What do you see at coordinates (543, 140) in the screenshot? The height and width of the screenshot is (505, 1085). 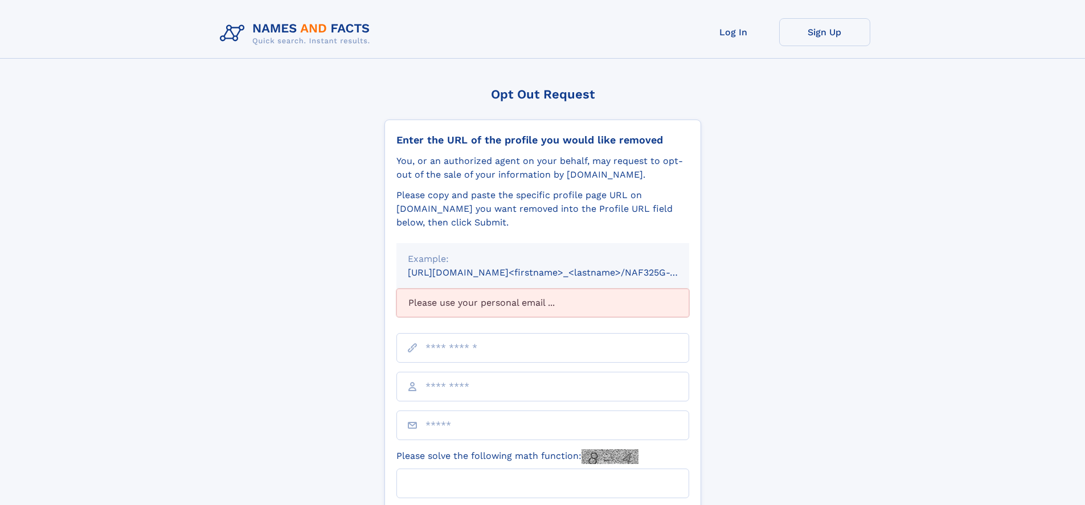 I see `div: Enter the URL of the profile you would like removed` at bounding box center [543, 140].